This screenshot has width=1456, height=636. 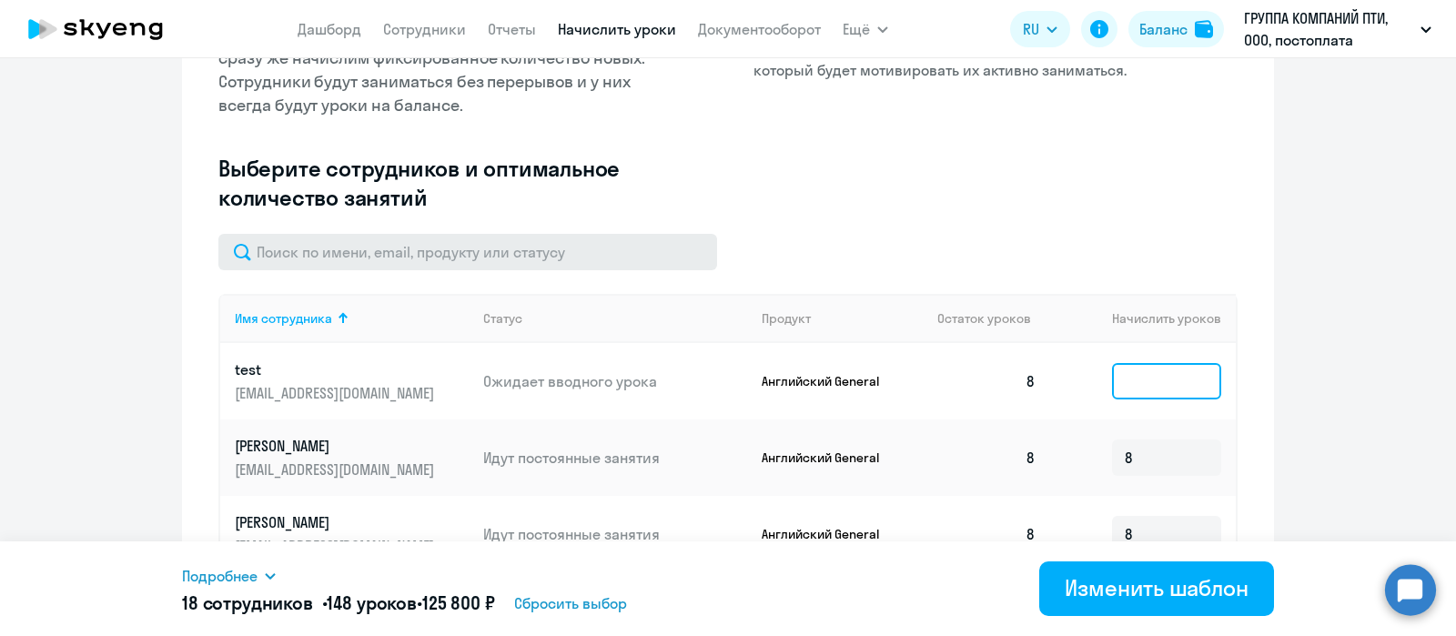 What do you see at coordinates (994, 318) in the screenshot?
I see `div: Остаток уроков` at bounding box center [994, 318].